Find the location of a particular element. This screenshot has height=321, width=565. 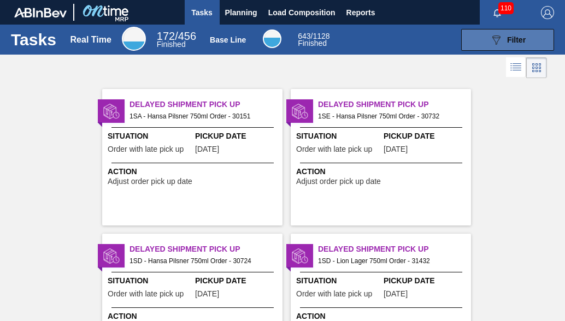

span: Planning is located at coordinates (241, 13).